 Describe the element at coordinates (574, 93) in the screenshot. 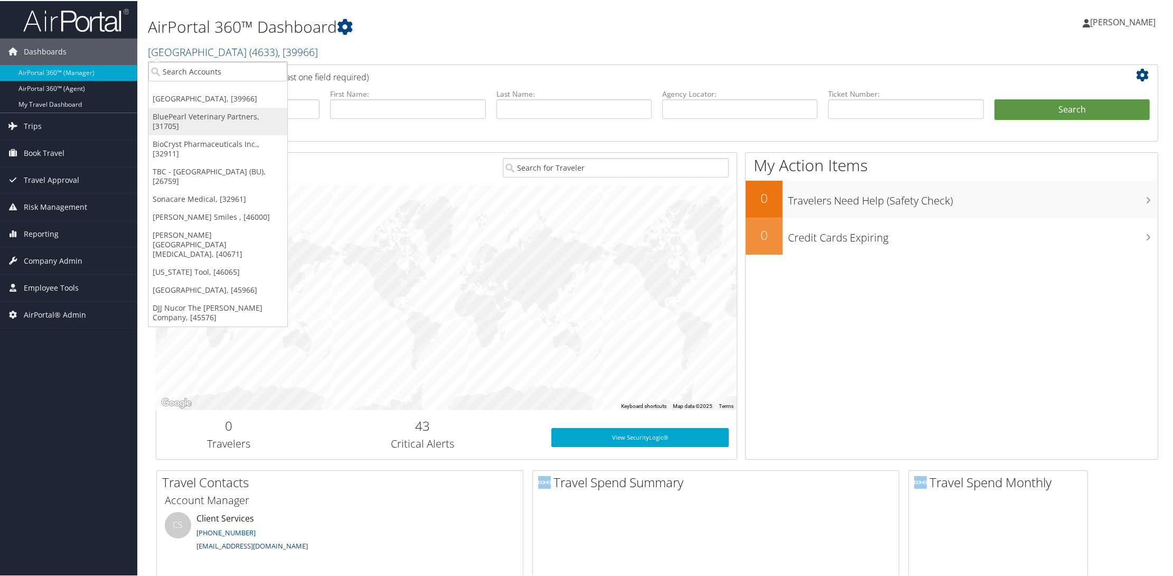

I see `label: Last Name:` at that location.